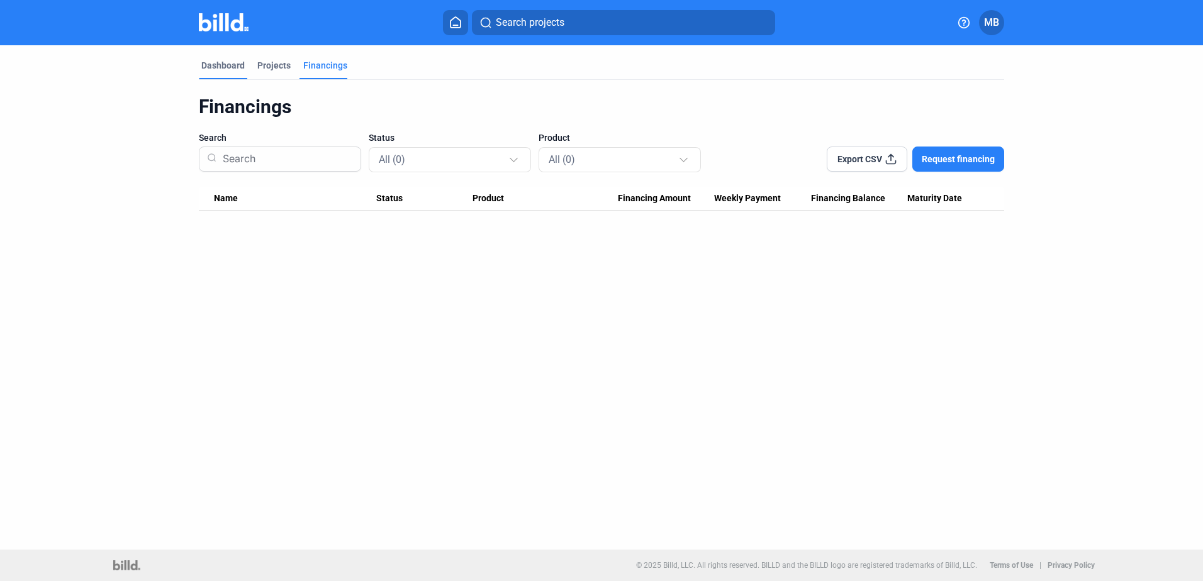 Image resolution: width=1203 pixels, height=581 pixels. Describe the element at coordinates (223, 22) in the screenshot. I see `img: Billd Company Logo` at that location.